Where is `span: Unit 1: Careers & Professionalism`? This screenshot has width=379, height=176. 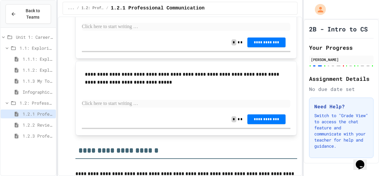
span: Unit 1: Careers & Professionalism is located at coordinates (35, 37).